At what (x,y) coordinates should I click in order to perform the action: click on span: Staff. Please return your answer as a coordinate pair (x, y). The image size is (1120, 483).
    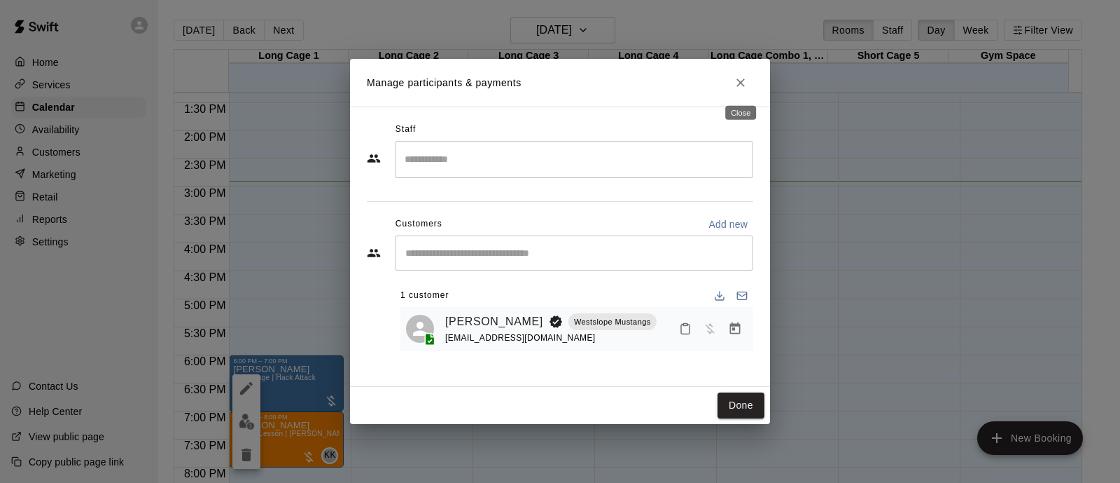
    Looking at the image, I should click on (405, 130).